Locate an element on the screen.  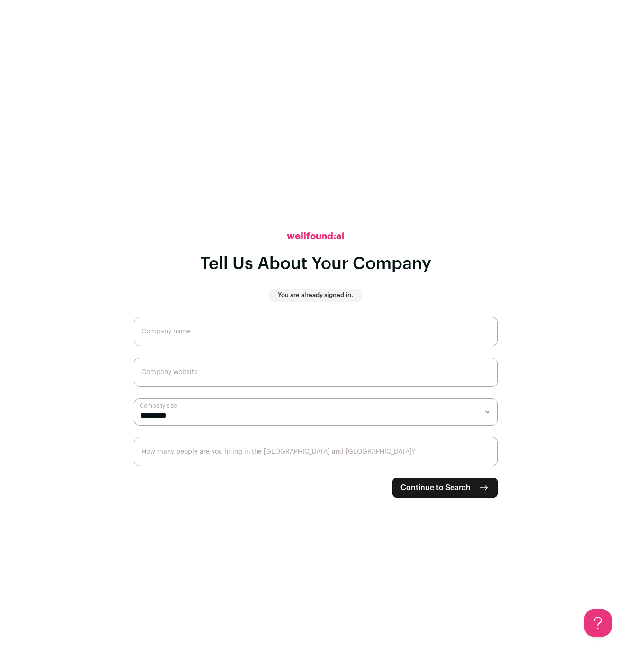
button: Continue to Search is located at coordinates (445, 488).